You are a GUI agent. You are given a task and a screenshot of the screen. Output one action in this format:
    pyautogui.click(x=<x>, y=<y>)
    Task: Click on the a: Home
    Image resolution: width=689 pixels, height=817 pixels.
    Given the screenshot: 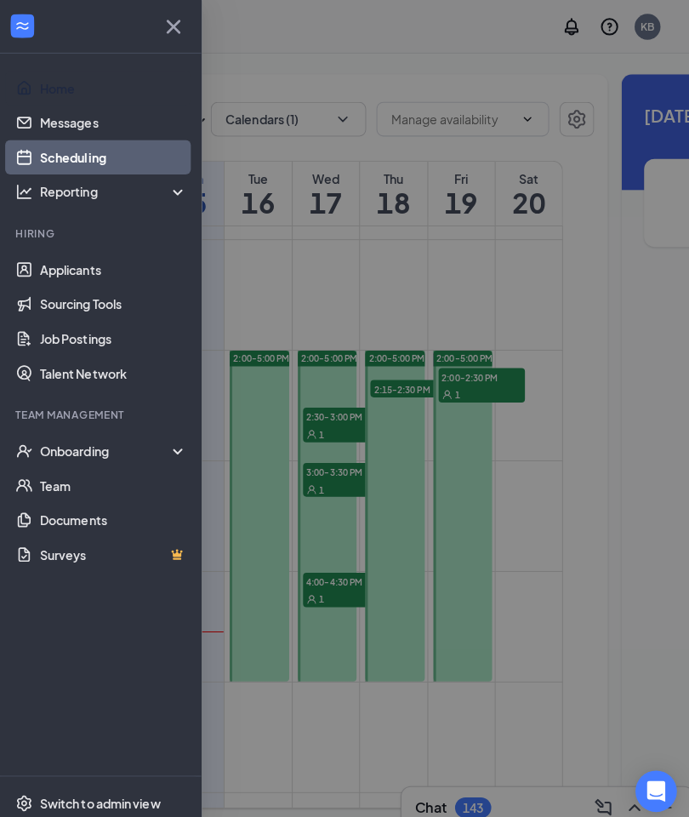 What is the action you would take?
    pyautogui.click(x=117, y=87)
    